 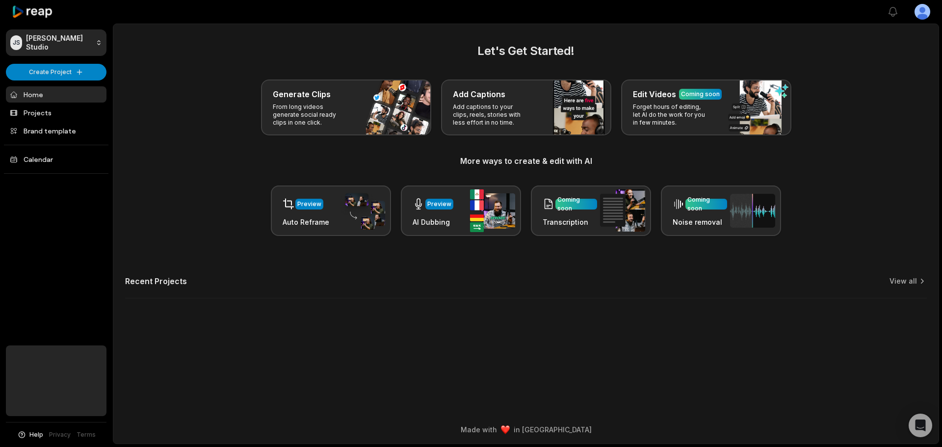 I want to click on h2: Let's Get Started!, so click(x=526, y=51).